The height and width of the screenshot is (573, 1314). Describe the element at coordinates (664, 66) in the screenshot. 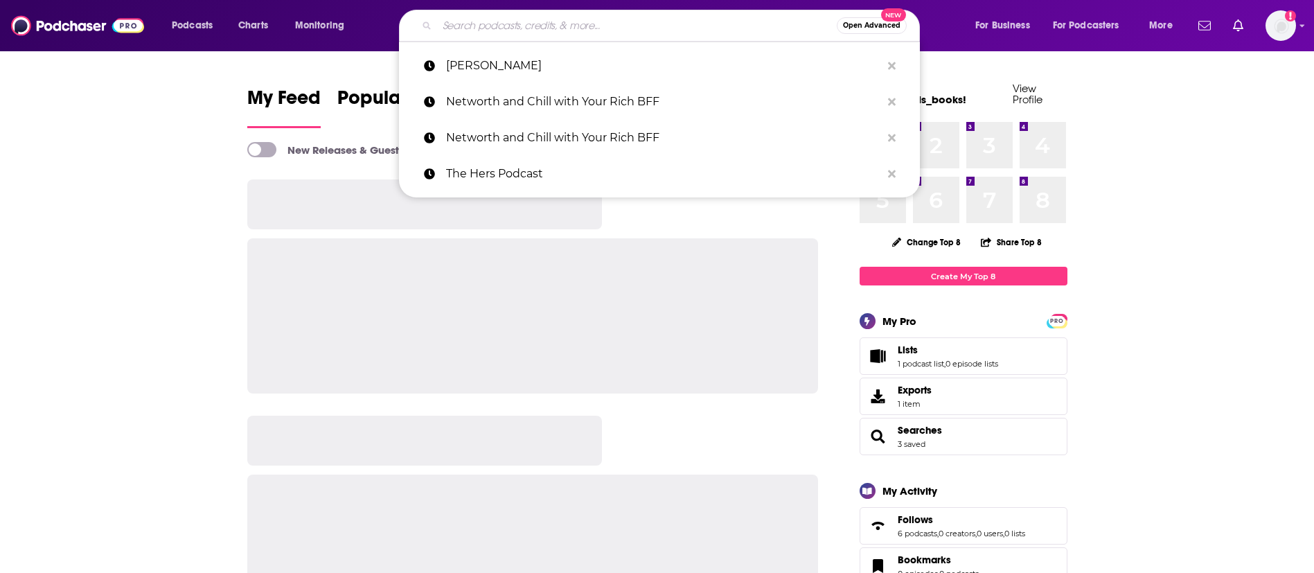

I see `p: Dr. Suzette Glasner` at that location.